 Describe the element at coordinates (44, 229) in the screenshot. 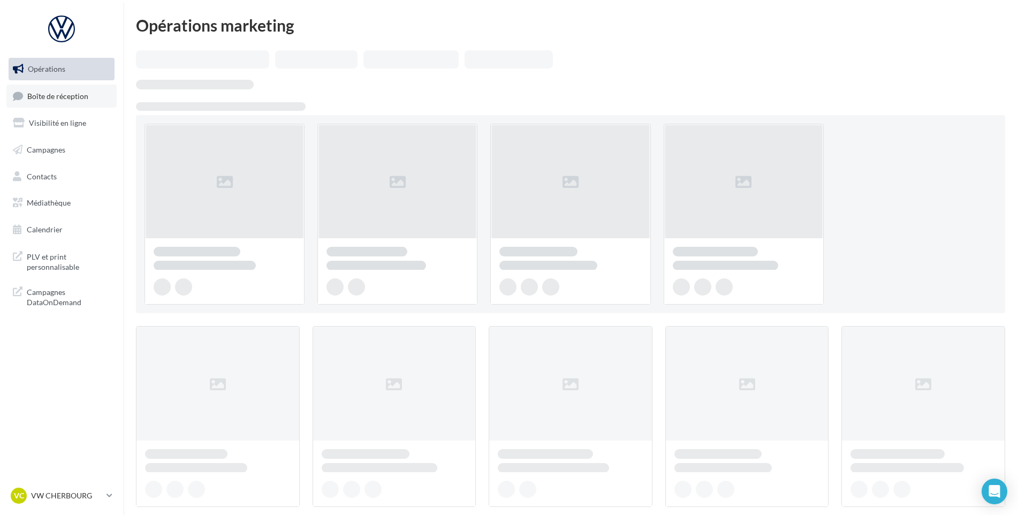

I see `span: Calendrier` at that location.